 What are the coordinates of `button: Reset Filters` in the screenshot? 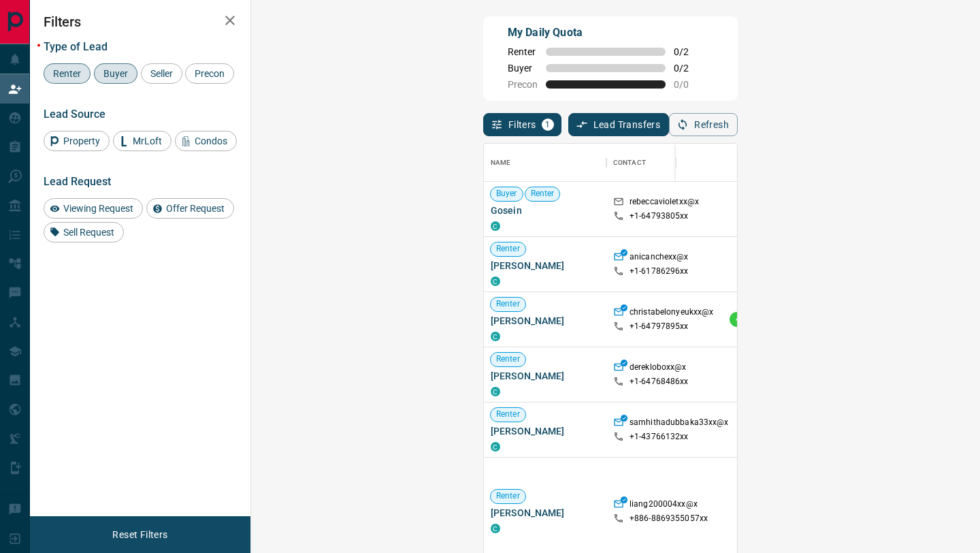 It's located at (139, 534).